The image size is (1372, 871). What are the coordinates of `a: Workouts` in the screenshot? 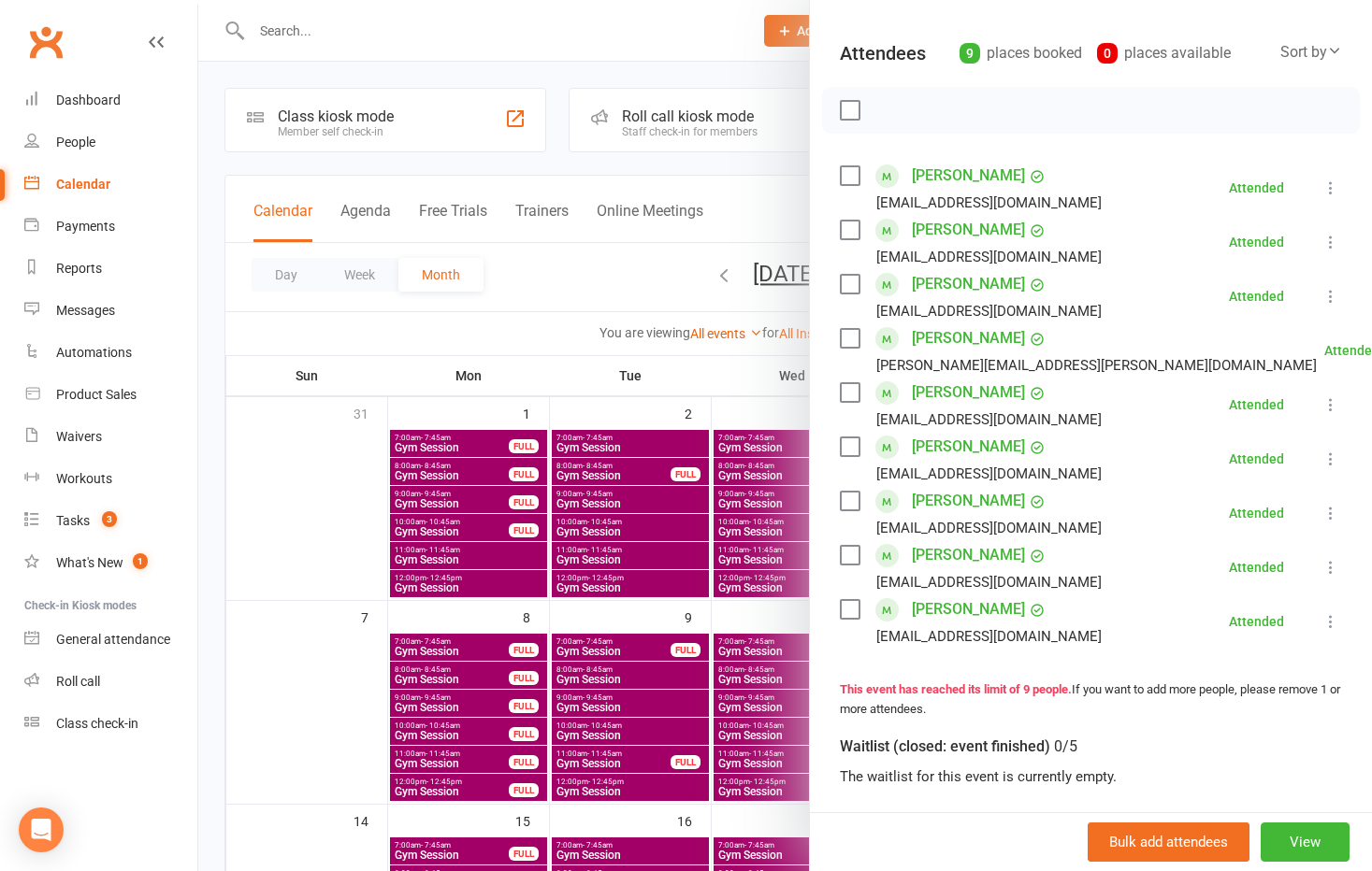 It's located at (110, 479).